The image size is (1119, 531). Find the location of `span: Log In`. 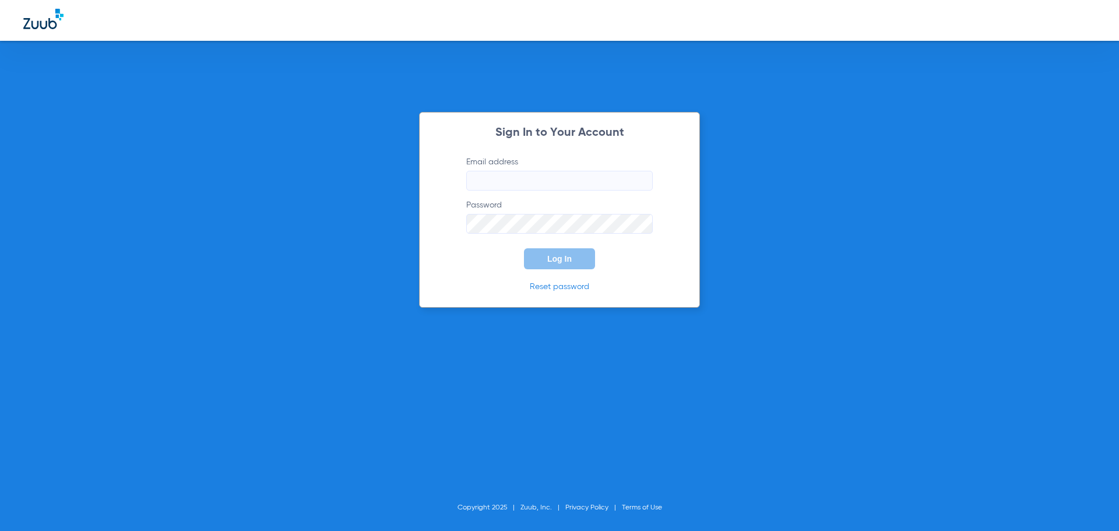

span: Log In is located at coordinates (560, 259).